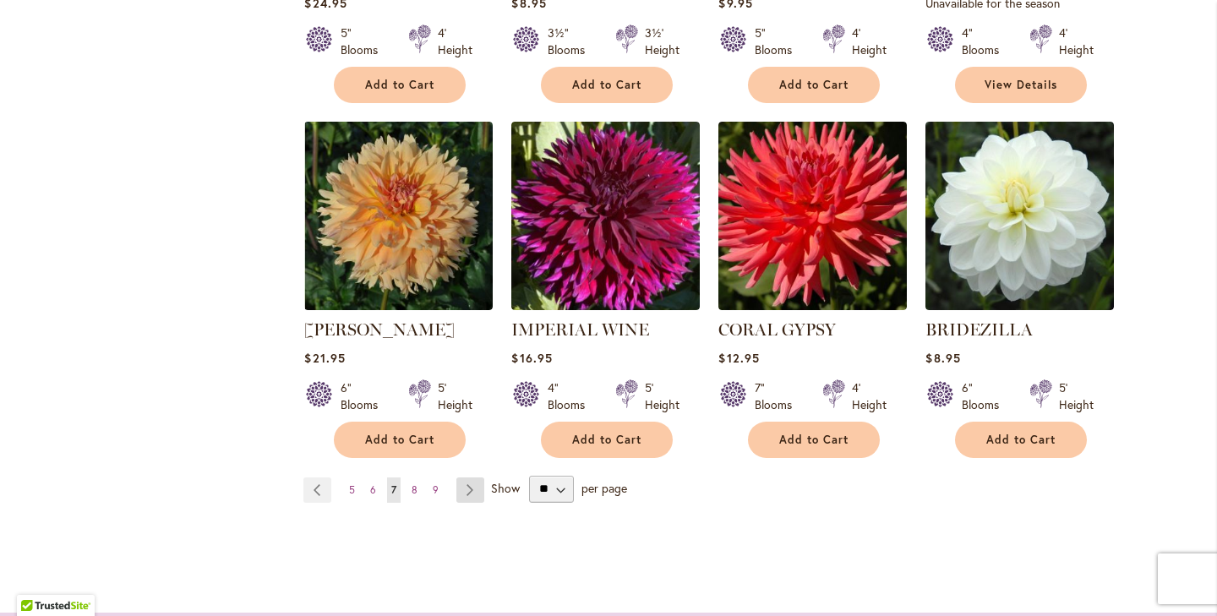 This screenshot has width=1217, height=616. What do you see at coordinates (398, 216) in the screenshot?
I see `img: KARMEL KORN` at bounding box center [398, 216].